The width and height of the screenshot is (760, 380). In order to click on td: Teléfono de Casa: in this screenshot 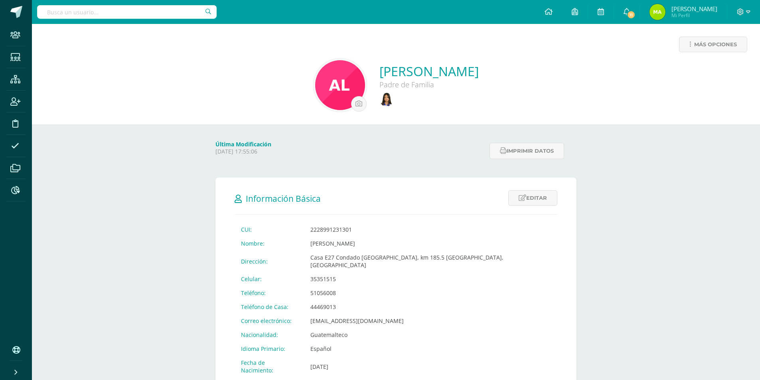, I will do `click(269, 307)`.